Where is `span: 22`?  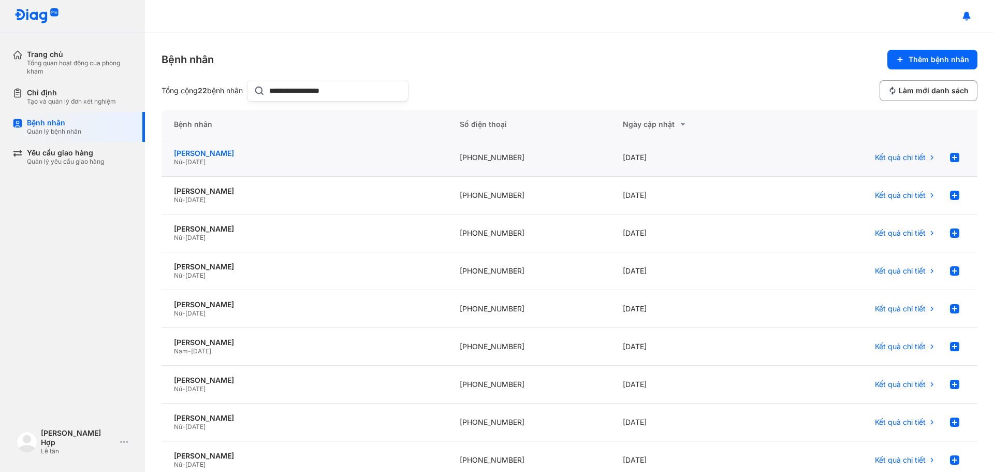
span: 22 is located at coordinates (203, 90).